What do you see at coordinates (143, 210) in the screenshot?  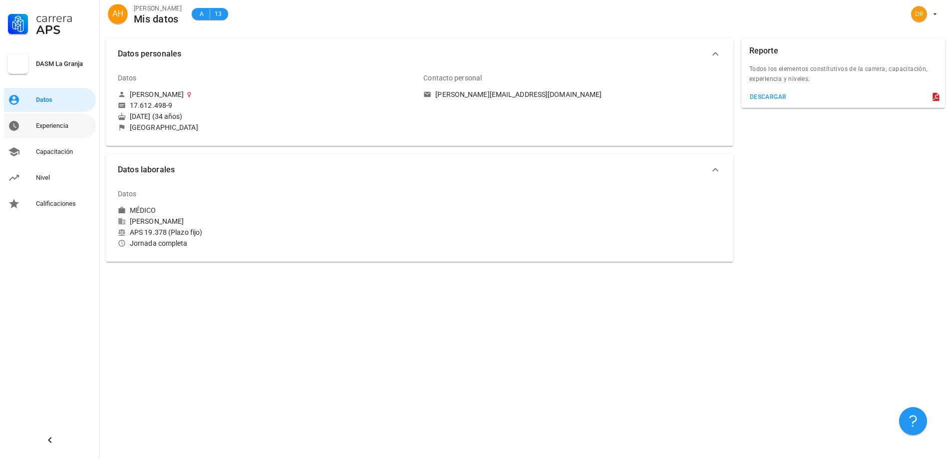 I see `div: MÉDICO` at bounding box center [143, 210].